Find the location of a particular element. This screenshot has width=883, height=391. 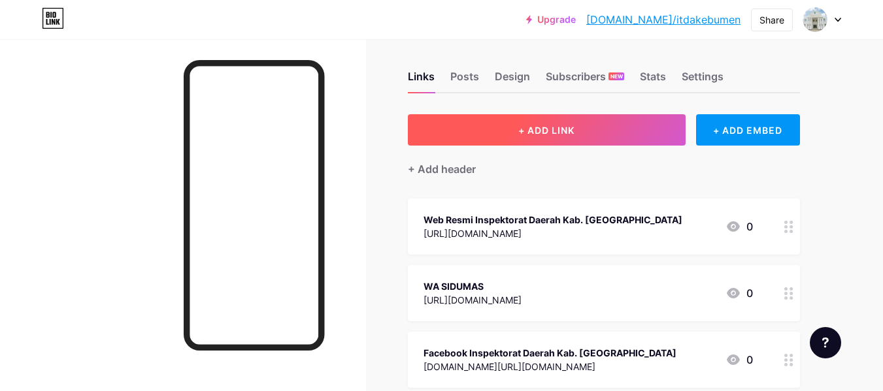

div: WA SIDUMAS is located at coordinates (473, 286).